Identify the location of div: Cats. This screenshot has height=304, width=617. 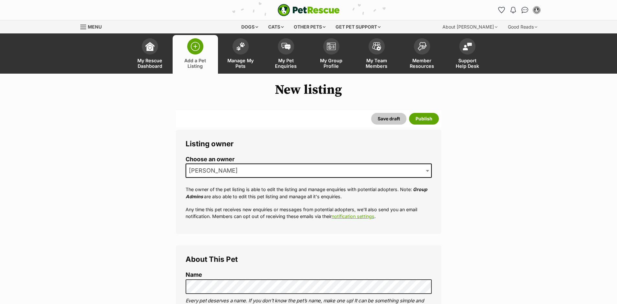
(276, 27).